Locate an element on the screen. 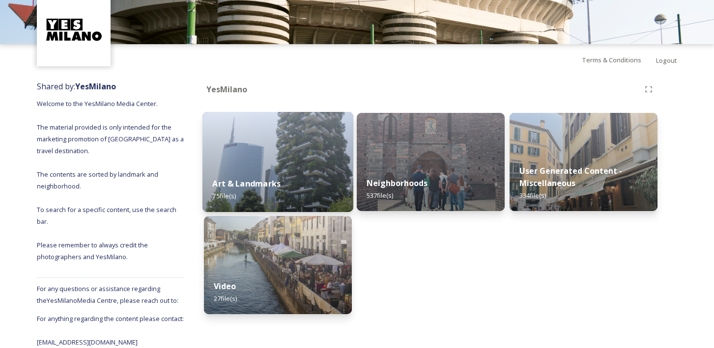 This screenshot has height=348, width=714. span: Welcome to the YesMilano Media Center. The material provided is only intended for the marketing p... is located at coordinates (111, 180).